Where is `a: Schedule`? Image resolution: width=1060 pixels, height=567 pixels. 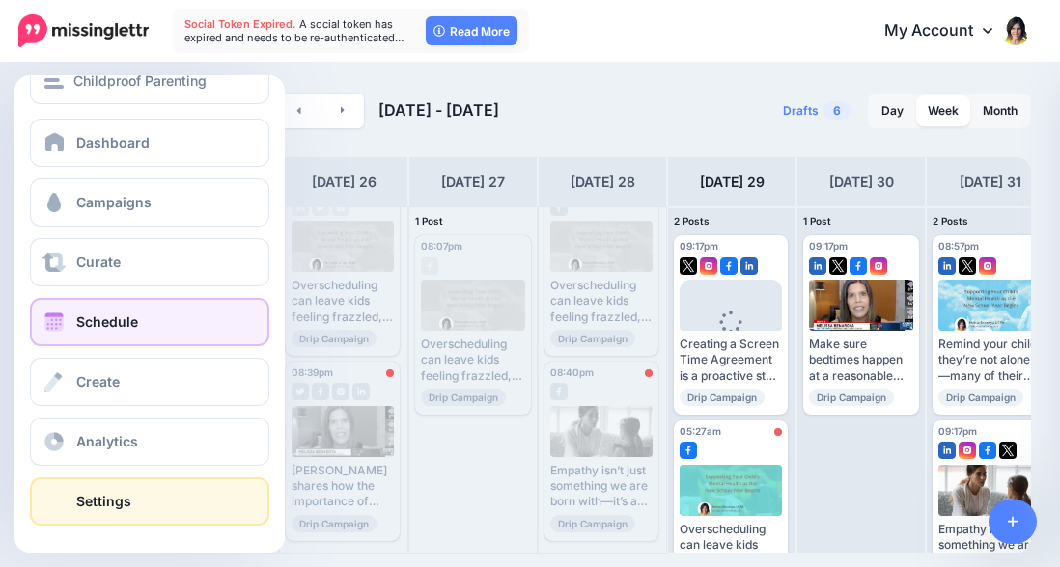 a: Schedule is located at coordinates (150, 322).